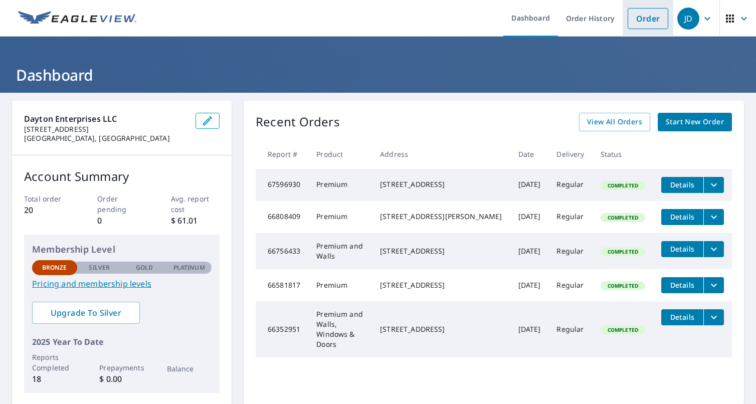 Image resolution: width=756 pixels, height=404 pixels. I want to click on td: 66756433, so click(282, 251).